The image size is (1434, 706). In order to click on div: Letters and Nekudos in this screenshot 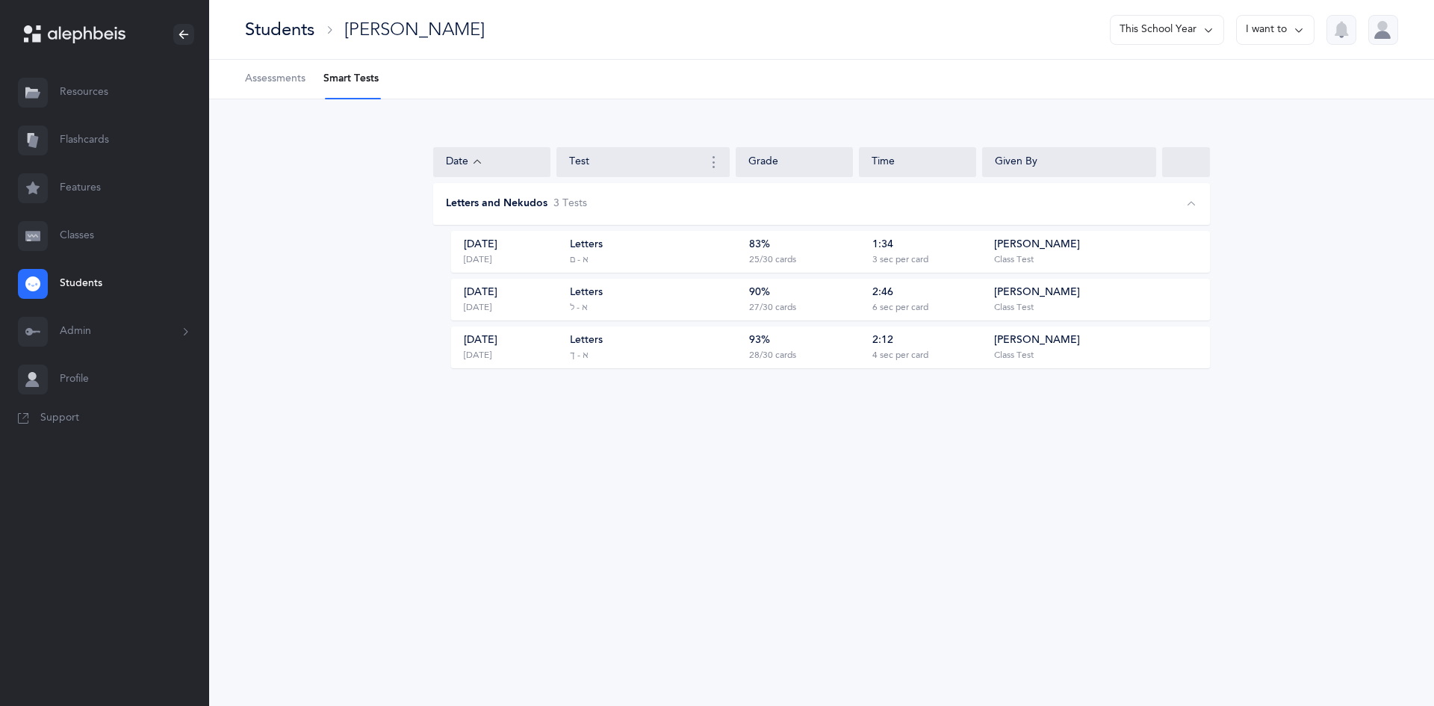, I will do `click(497, 204)`.